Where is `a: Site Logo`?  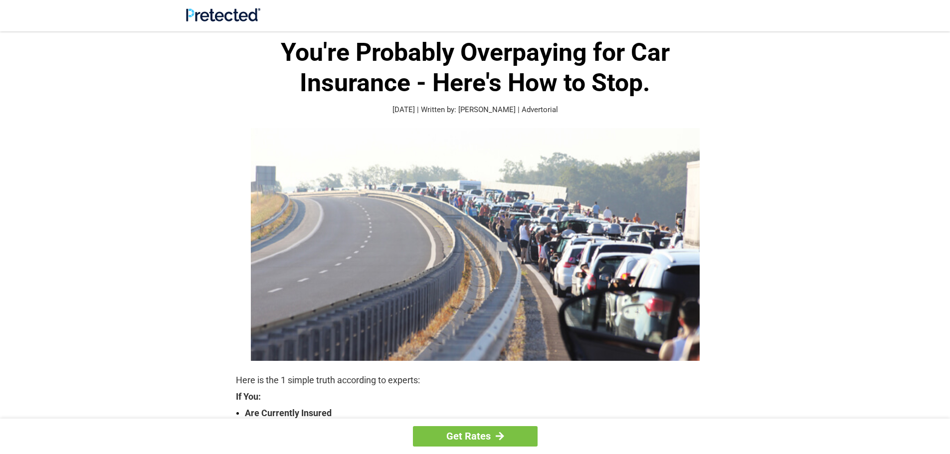
a: Site Logo is located at coordinates (223, 18).